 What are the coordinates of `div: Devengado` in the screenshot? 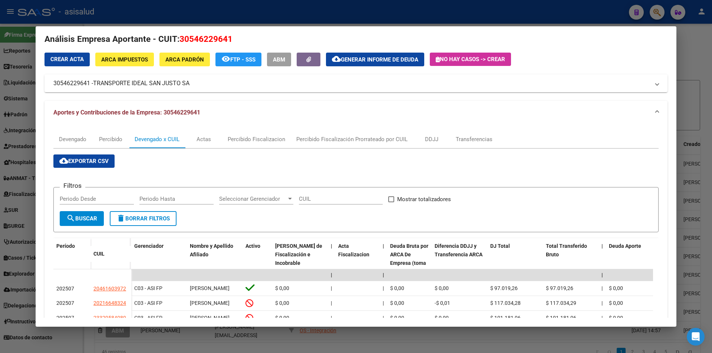 It's located at (73, 139).